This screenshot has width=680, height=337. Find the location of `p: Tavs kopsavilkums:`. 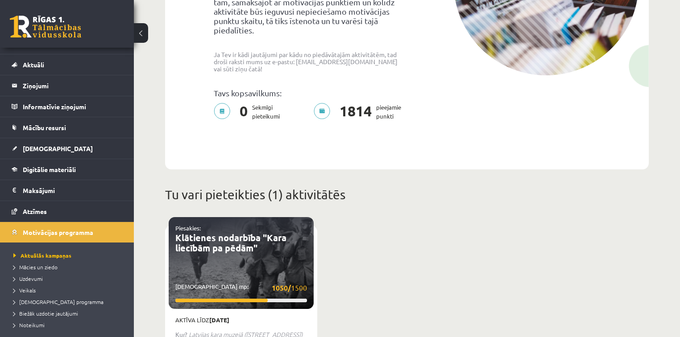

p: Tavs kopsavilkums: is located at coordinates (307, 93).